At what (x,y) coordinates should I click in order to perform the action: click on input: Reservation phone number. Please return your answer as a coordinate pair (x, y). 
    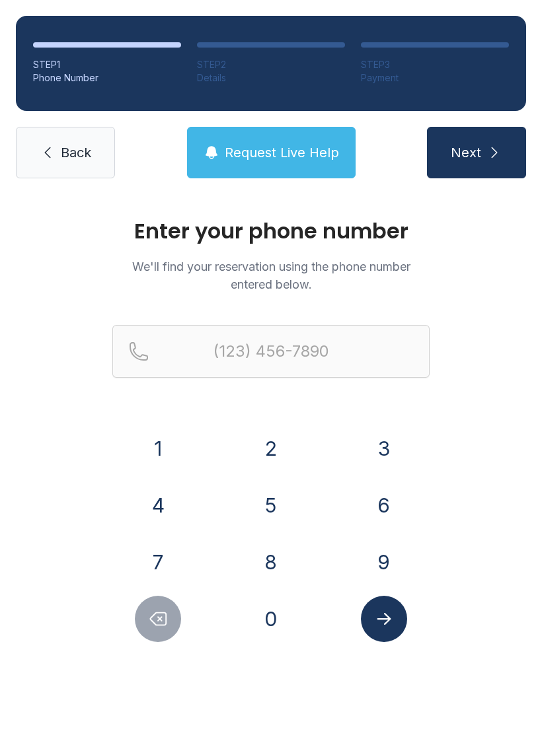
    Looking at the image, I should click on (271, 352).